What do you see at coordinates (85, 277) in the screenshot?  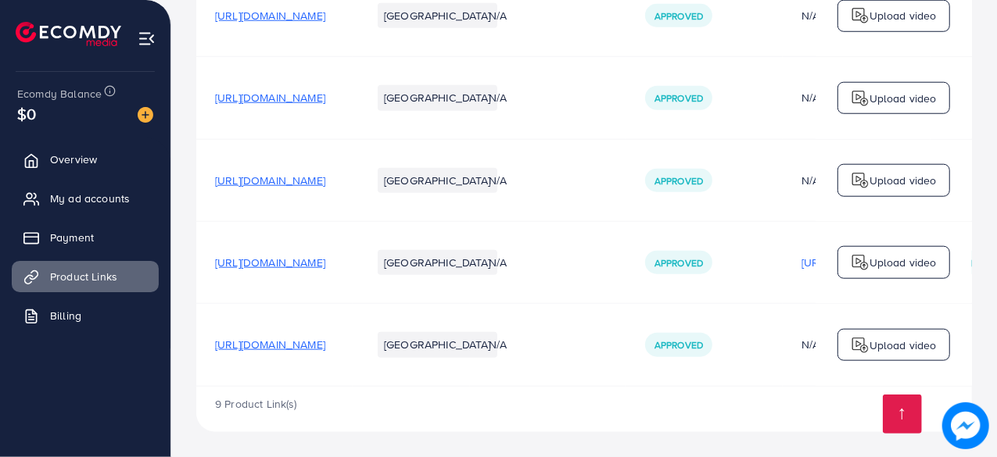 I see `a: Product Links` at bounding box center [85, 277].